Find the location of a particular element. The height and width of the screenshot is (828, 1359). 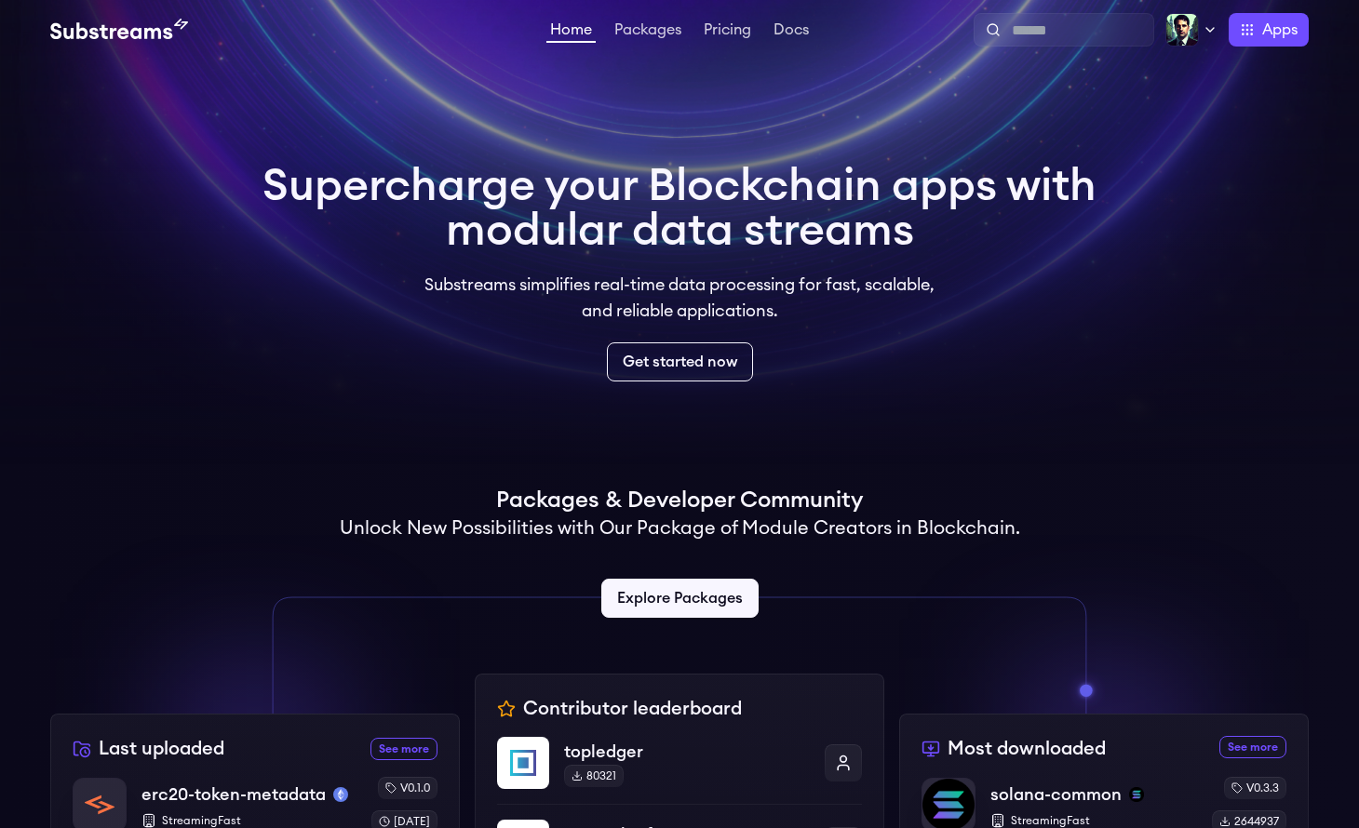

h2: Unlock New Possibilities with Our Package of Module Creators in Blockchain. is located at coordinates (679, 529).